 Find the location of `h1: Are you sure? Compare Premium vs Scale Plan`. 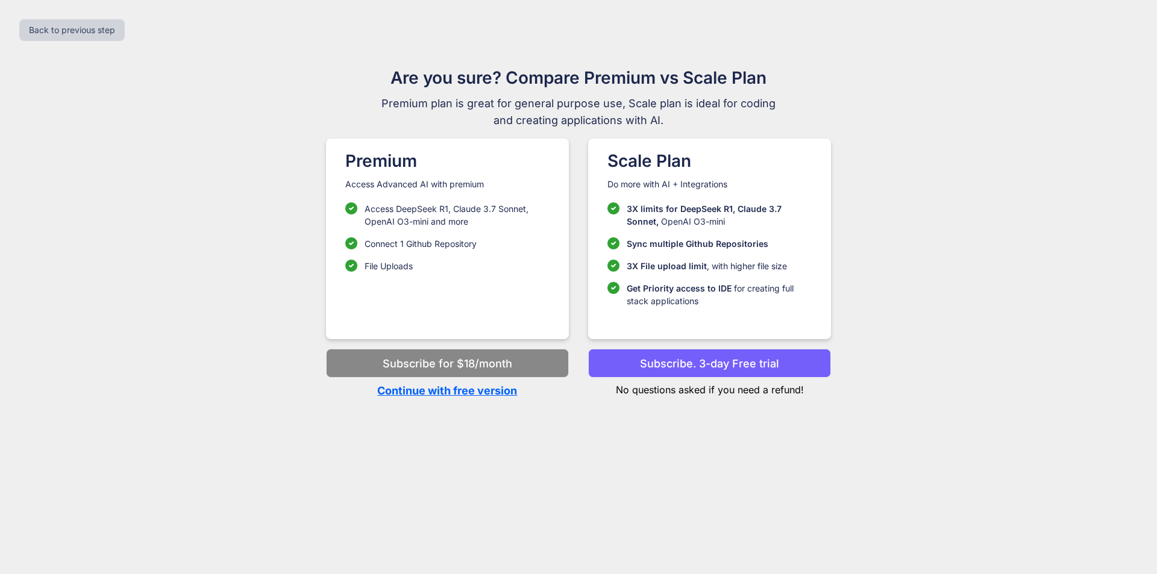

h1: Are you sure? Compare Premium vs Scale Plan is located at coordinates (579, 78).